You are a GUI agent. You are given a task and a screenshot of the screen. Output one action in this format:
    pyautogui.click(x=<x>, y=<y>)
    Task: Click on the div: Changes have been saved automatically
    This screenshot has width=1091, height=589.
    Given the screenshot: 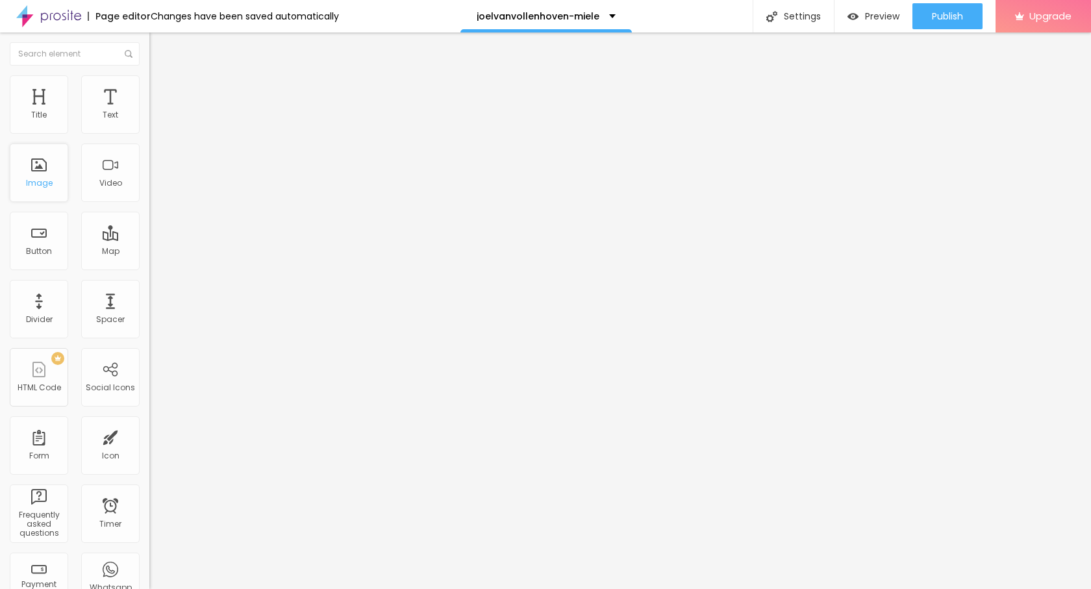 What is the action you would take?
    pyautogui.click(x=245, y=16)
    